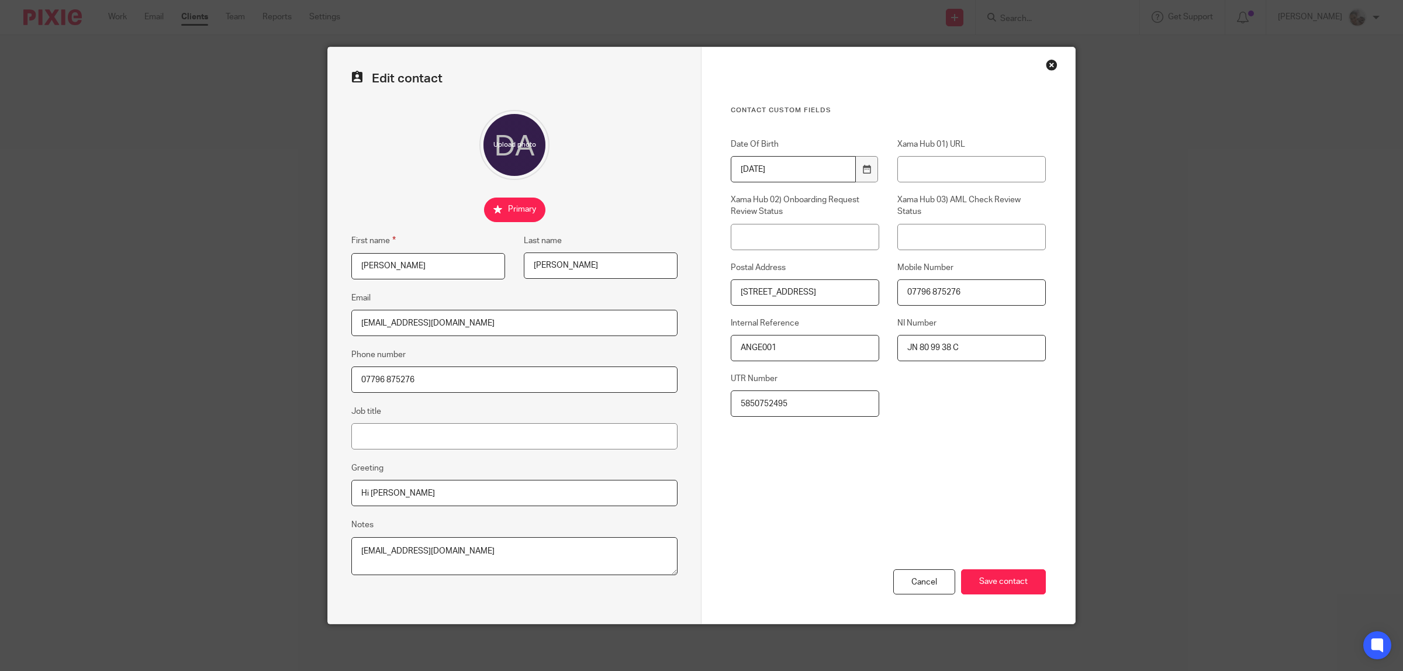 The image size is (1403, 671). I want to click on label: Date Of Birth, so click(805, 144).